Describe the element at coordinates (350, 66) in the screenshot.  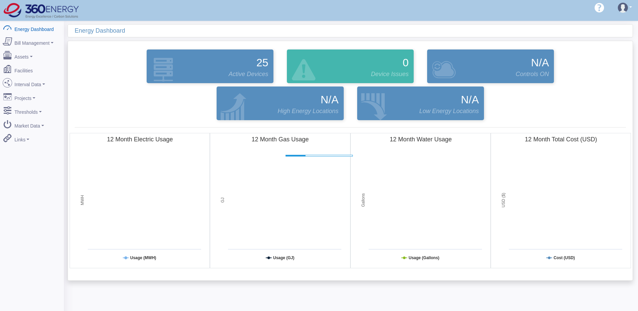
I see `div: Devices that are active and configured but are in an error state.` at that location.